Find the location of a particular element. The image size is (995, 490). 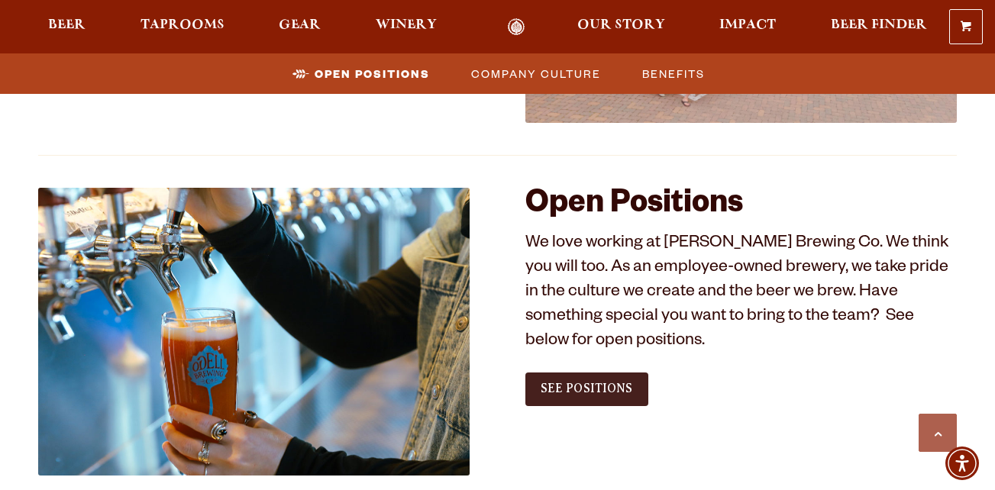

a: Impact is located at coordinates (748, 27).